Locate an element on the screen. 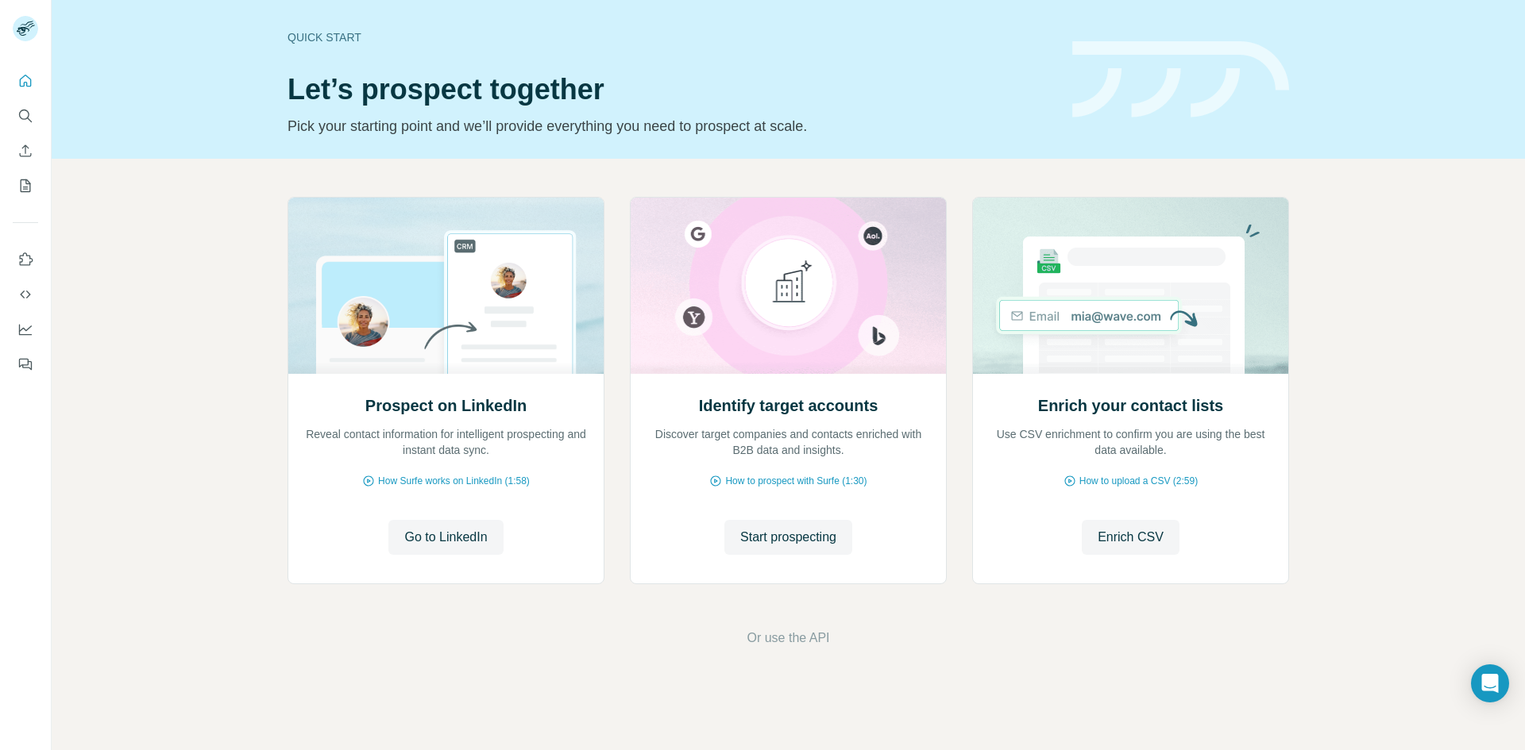 The image size is (1525, 750). span: Go to LinkedIn is located at coordinates (445, 538).